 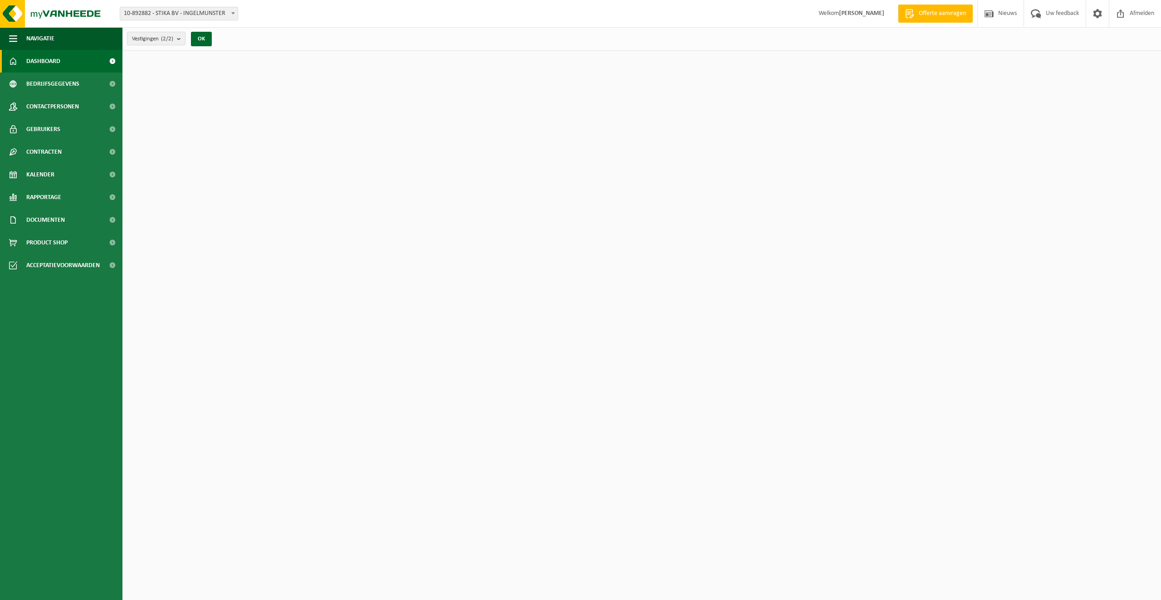 I want to click on span: Offerte aanvragen, so click(x=943, y=14).